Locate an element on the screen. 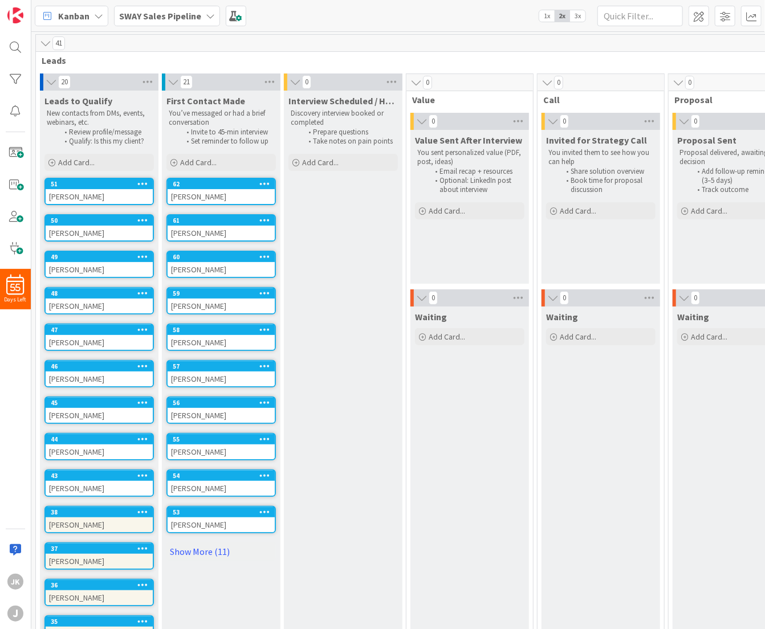 The image size is (765, 629). span: Leads to Qualify is located at coordinates (78, 101).